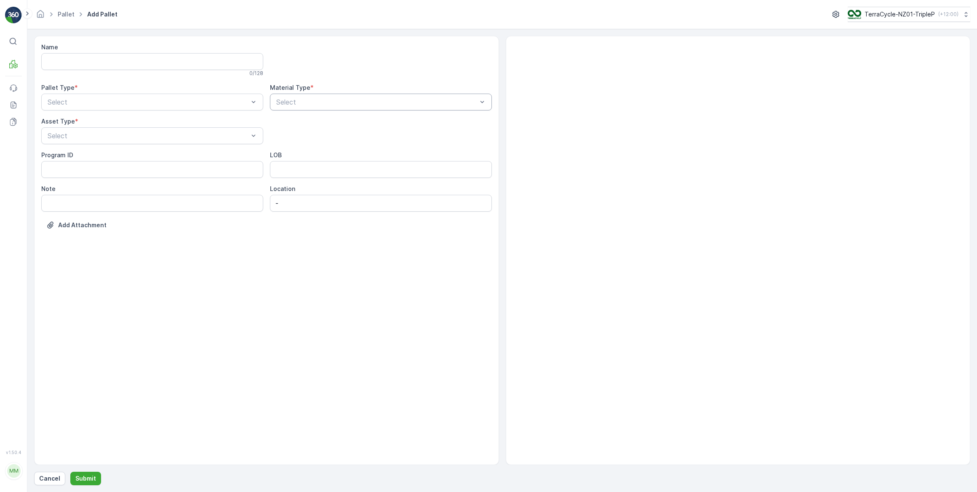 Image resolution: width=977 pixels, height=492 pixels. I want to click on button: Submit, so click(86, 478).